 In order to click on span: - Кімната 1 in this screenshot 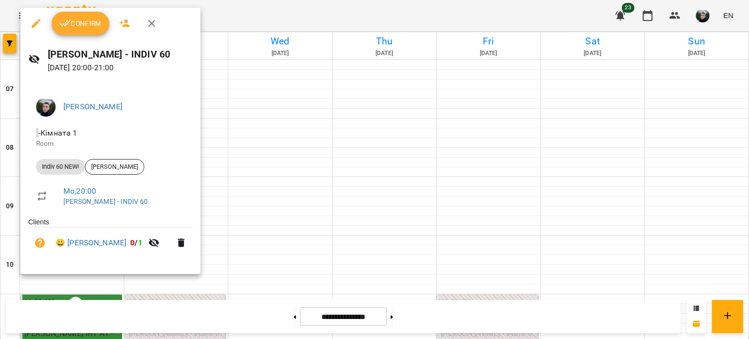, I will do `click(58, 133)`.